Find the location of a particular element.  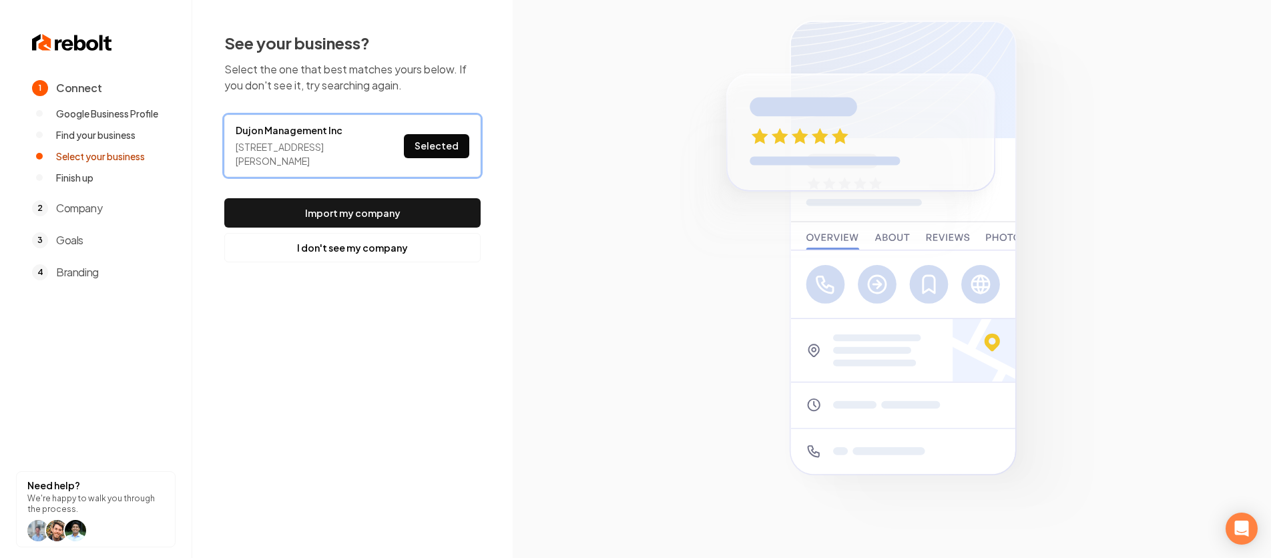

span: 4 is located at coordinates (40, 272).